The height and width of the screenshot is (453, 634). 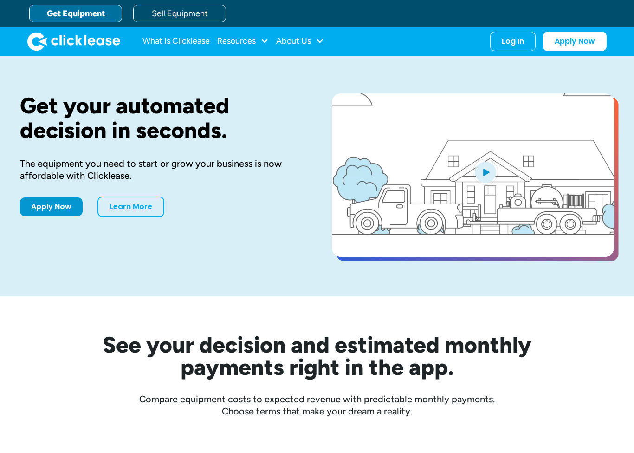 What do you see at coordinates (300, 41) in the screenshot?
I see `div: About Us` at bounding box center [300, 41].